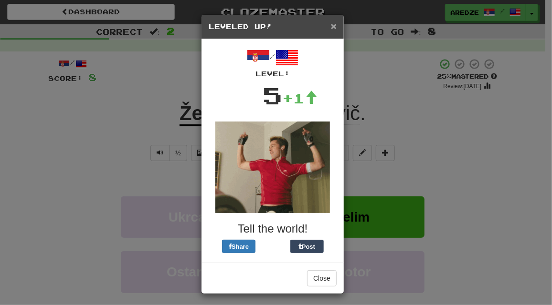 This screenshot has height=305, width=552. Describe the element at coordinates (273, 95) in the screenshot. I see `div: 5` at that location.